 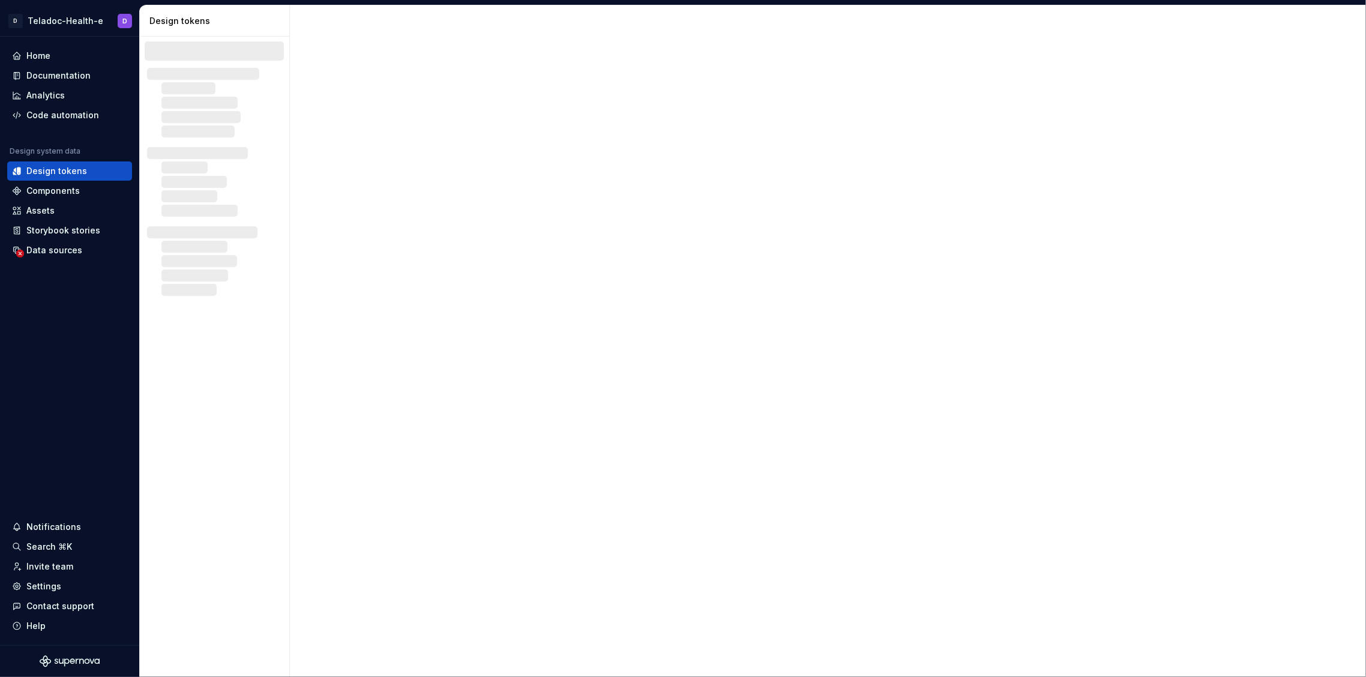 I want to click on a: Invite team, so click(x=70, y=567).